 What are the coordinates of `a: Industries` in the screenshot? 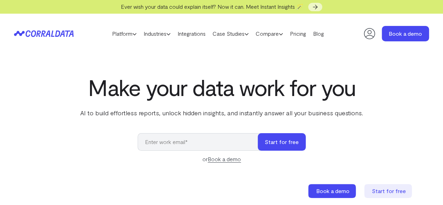 It's located at (157, 34).